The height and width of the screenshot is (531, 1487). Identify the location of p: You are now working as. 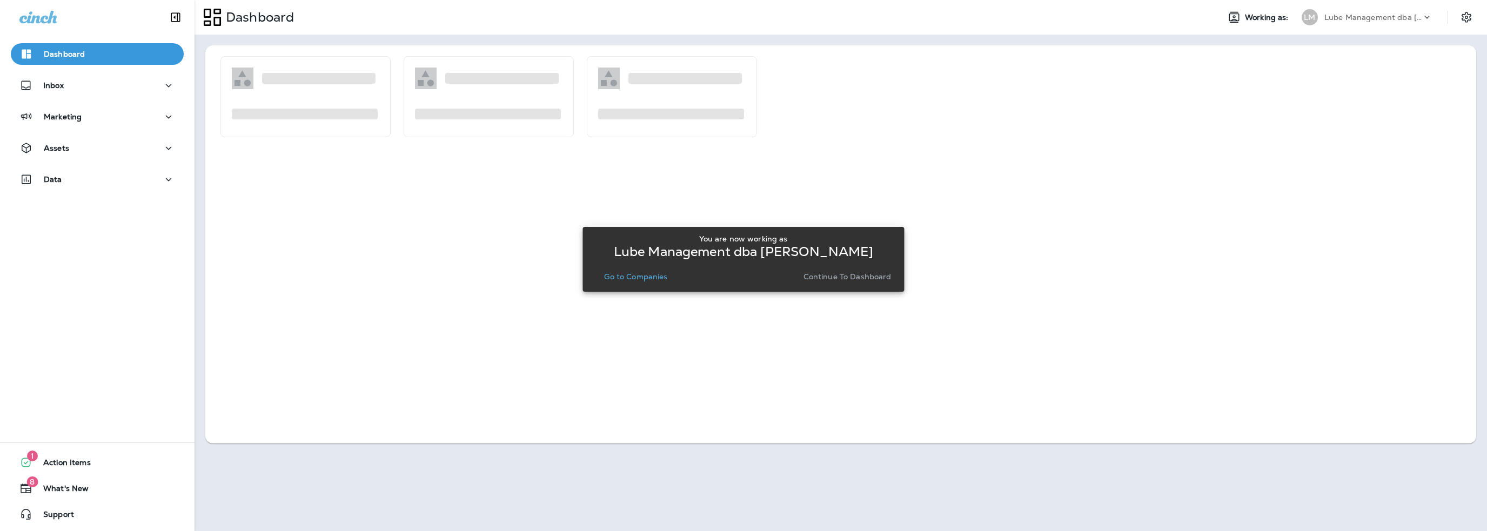
(743, 239).